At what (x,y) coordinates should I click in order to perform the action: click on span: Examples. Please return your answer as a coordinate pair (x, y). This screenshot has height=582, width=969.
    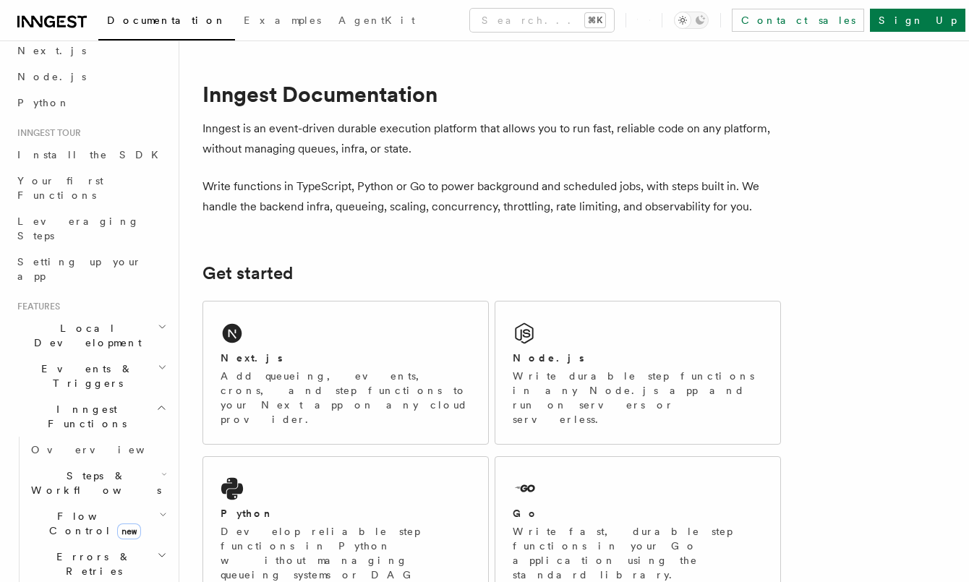
    Looking at the image, I should click on (282, 20).